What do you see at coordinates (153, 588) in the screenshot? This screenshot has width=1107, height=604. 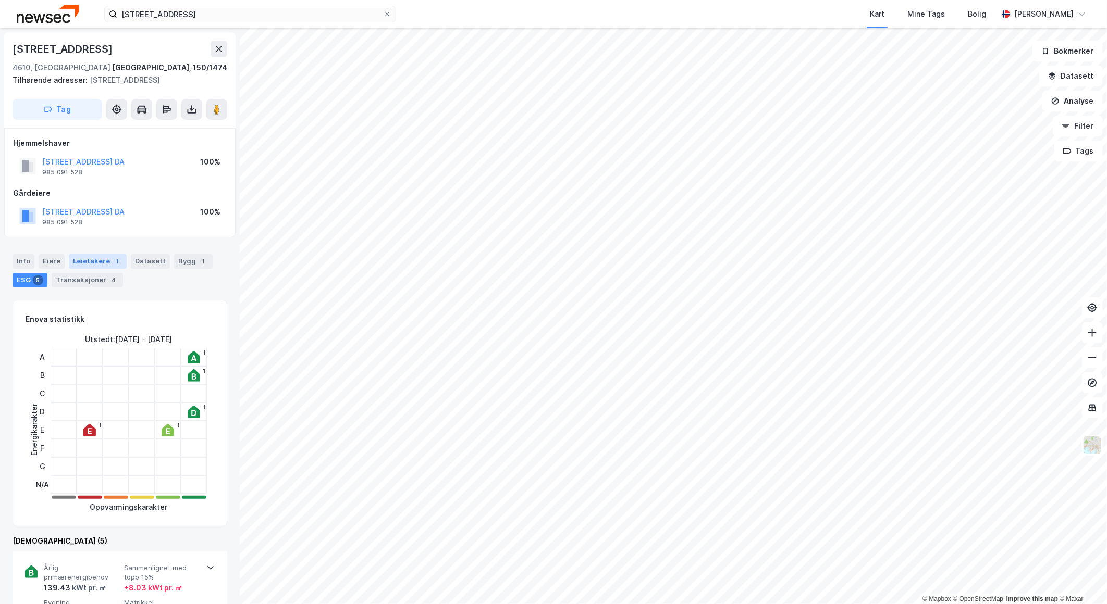 I see `div: + 8.03 kWt pr. ㎡` at bounding box center [153, 588].